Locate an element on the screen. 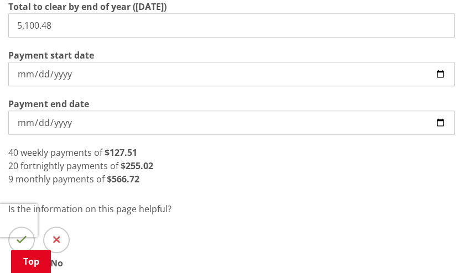 This screenshot has width=463, height=273. span: 20 is located at coordinates (13, 166).